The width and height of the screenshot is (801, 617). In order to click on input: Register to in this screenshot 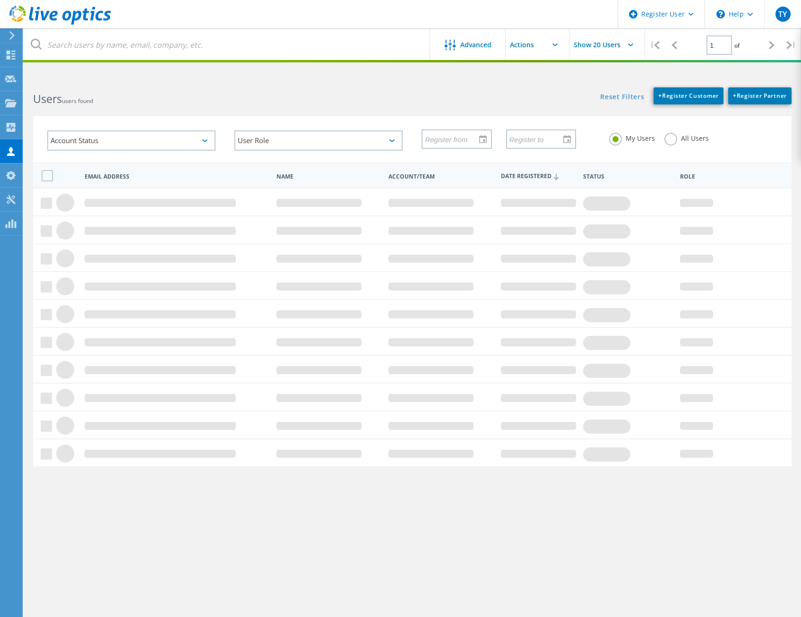, I will do `click(538, 139)`.